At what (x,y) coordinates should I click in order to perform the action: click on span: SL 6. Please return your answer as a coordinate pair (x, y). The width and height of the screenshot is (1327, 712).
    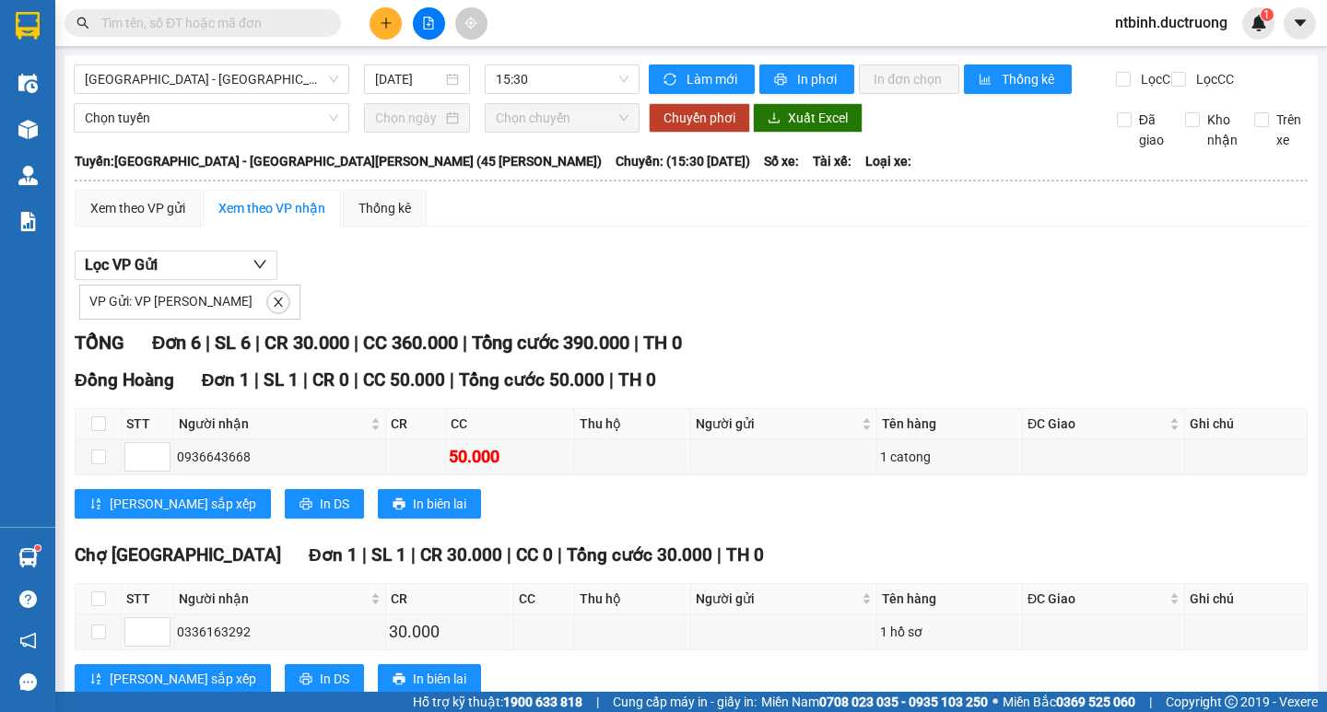
    Looking at the image, I should click on (232, 343).